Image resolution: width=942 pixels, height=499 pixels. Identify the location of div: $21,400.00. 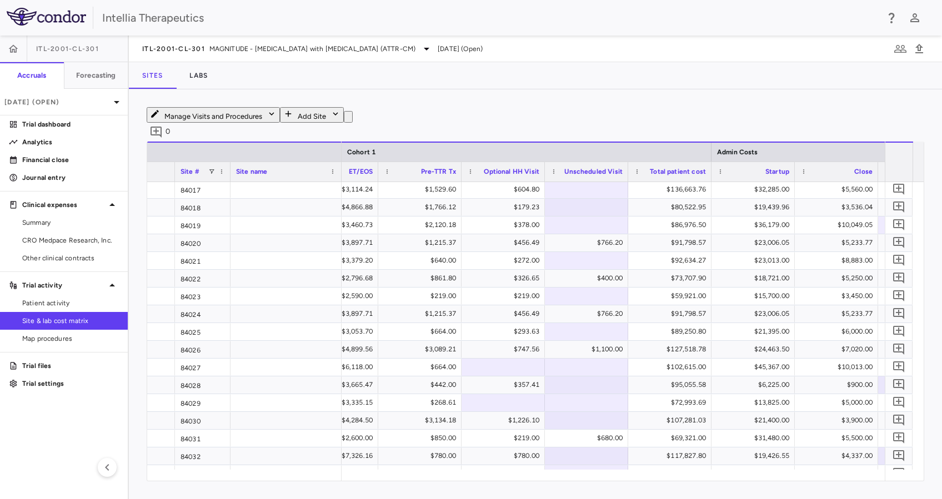
(755, 420).